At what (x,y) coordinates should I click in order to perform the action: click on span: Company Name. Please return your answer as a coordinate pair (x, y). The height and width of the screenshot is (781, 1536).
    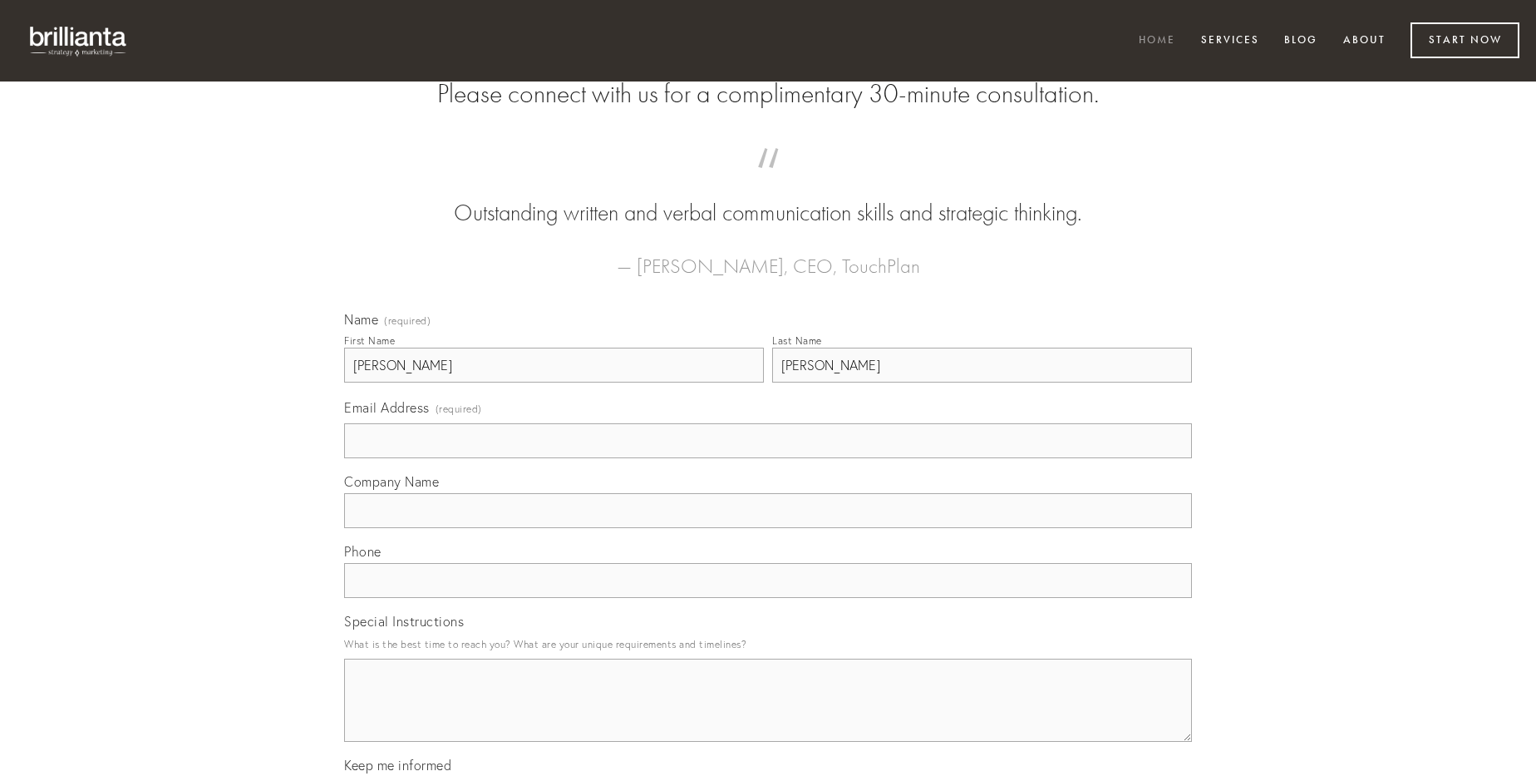
    Looking at the image, I should click on (392, 481).